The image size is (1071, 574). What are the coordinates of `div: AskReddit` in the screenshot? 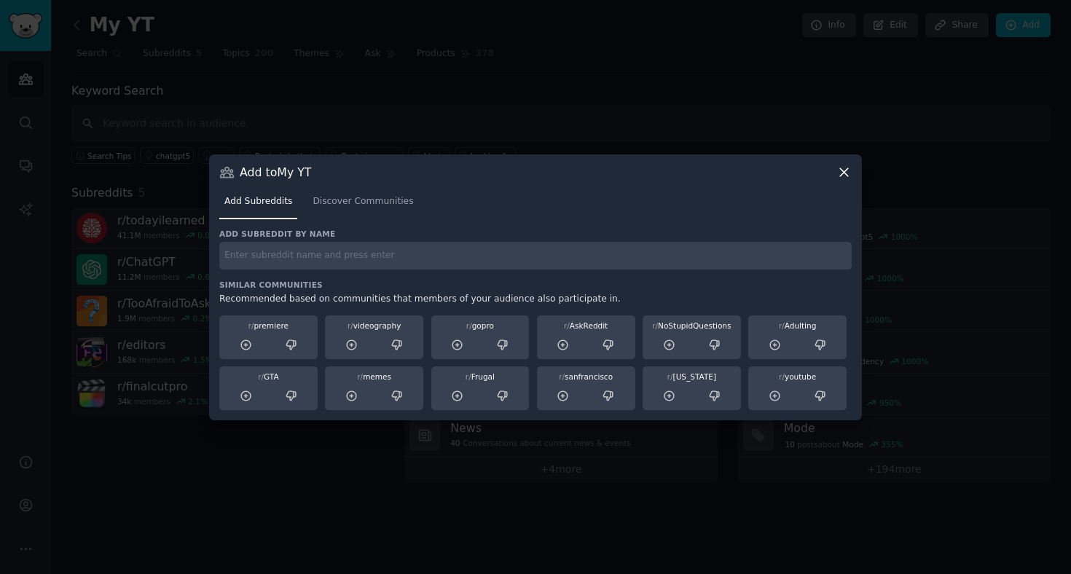 It's located at (586, 326).